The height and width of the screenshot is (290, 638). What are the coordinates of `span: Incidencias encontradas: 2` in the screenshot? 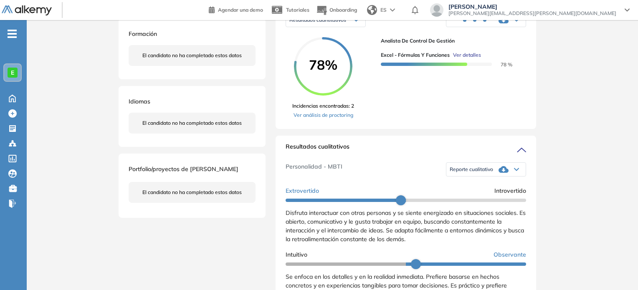 It's located at (323, 106).